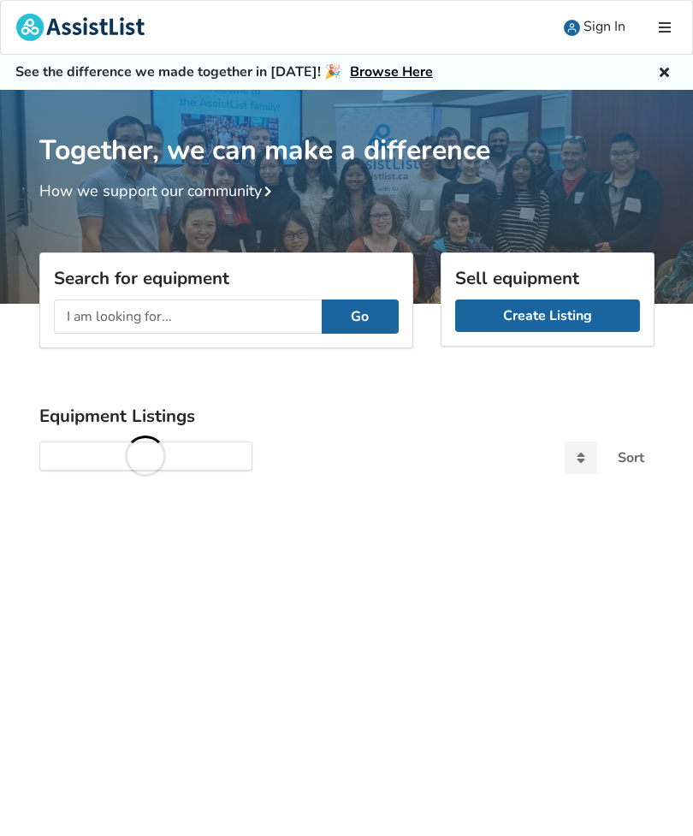 This screenshot has width=693, height=836. What do you see at coordinates (630, 458) in the screenshot?
I see `div: Sort` at bounding box center [630, 458].